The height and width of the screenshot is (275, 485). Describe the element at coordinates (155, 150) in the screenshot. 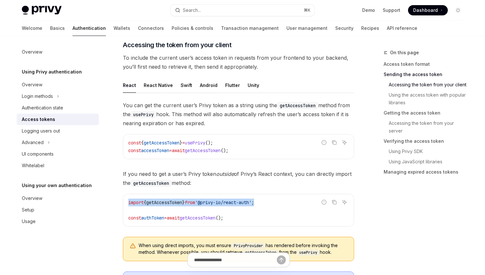

I see `span: accessToken` at that location.